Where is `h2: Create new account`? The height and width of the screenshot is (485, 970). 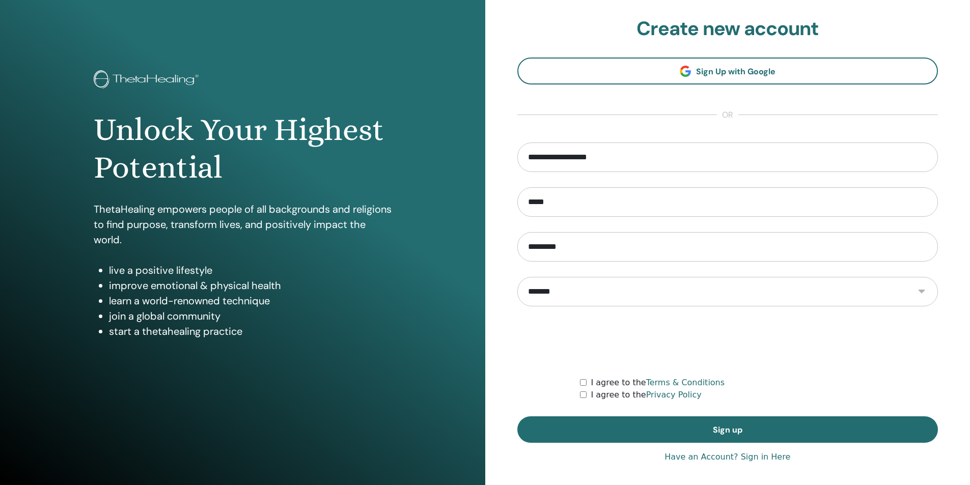 h2: Create new account is located at coordinates (728, 29).